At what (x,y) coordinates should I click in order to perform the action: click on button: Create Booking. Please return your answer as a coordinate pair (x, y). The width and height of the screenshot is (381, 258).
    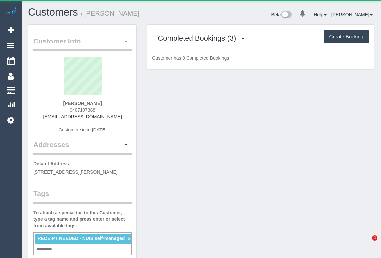
    Looking at the image, I should click on (347, 36).